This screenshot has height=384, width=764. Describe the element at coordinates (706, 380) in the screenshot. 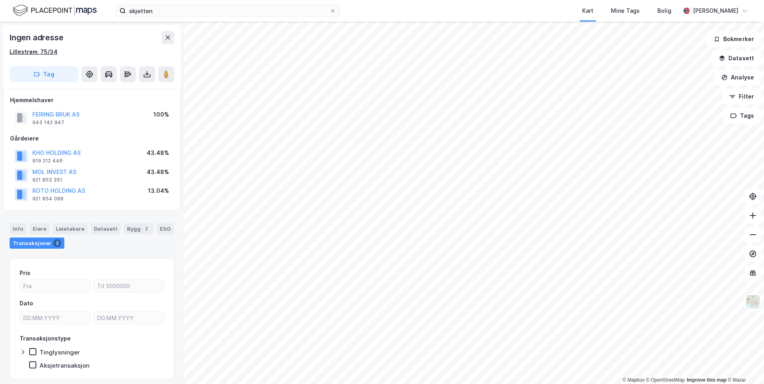

I see `a: Improve this map` at that location.